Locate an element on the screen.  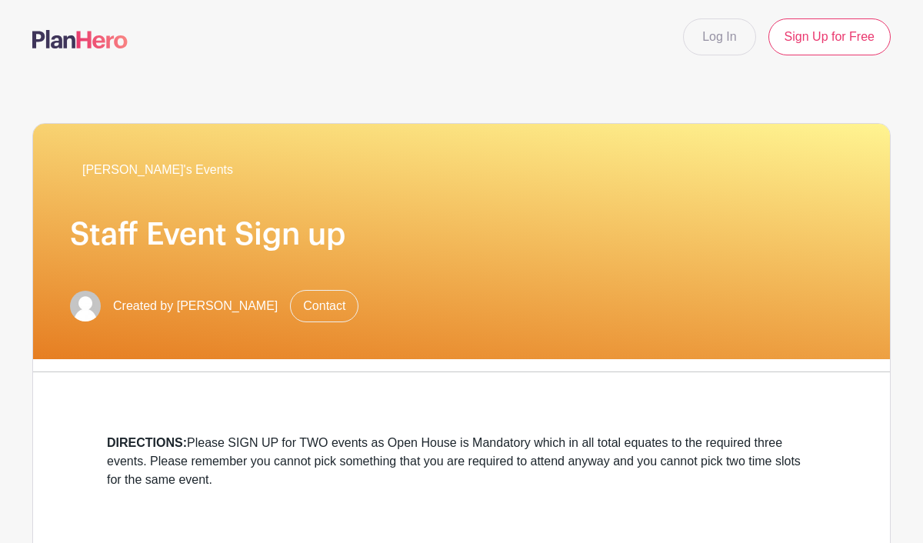
a: Log In is located at coordinates (719, 37).